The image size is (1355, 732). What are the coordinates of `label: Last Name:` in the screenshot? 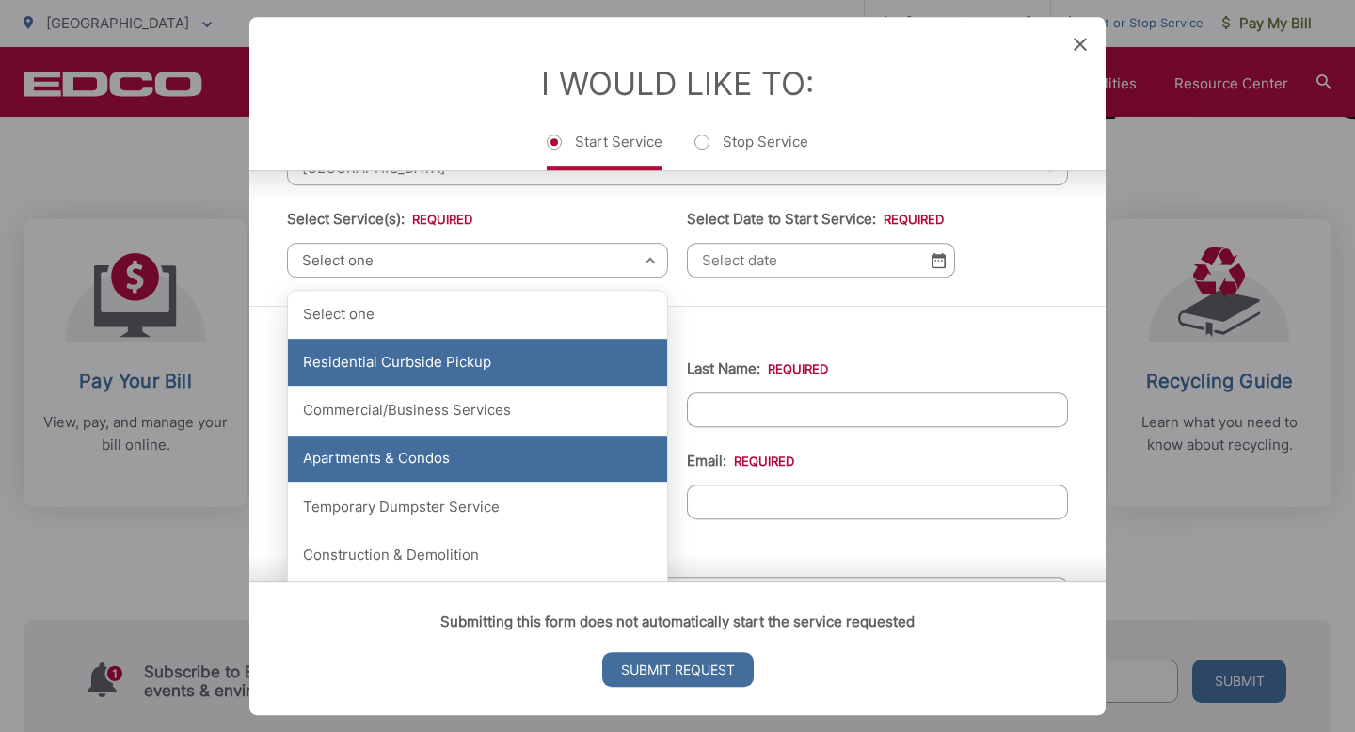 It's located at (757, 369).